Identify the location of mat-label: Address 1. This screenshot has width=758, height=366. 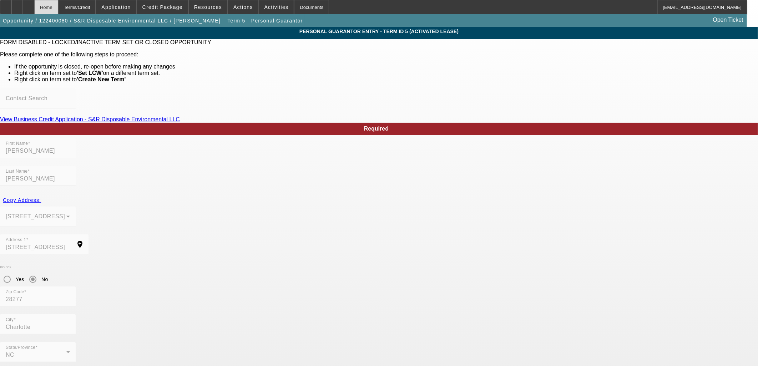
(16, 240).